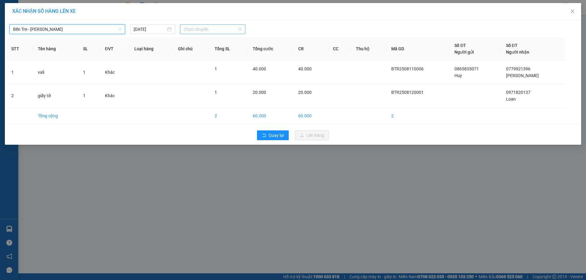 This screenshot has width=586, height=280. Describe the element at coordinates (517, 52) in the screenshot. I see `span: Người nhận` at that location.